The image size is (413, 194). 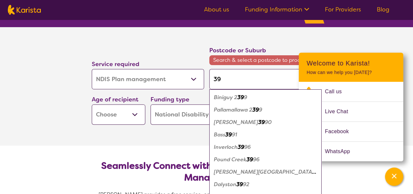 What do you see at coordinates (238, 50) in the screenshot?
I see `label: Postcode or Suburb` at bounding box center [238, 50].